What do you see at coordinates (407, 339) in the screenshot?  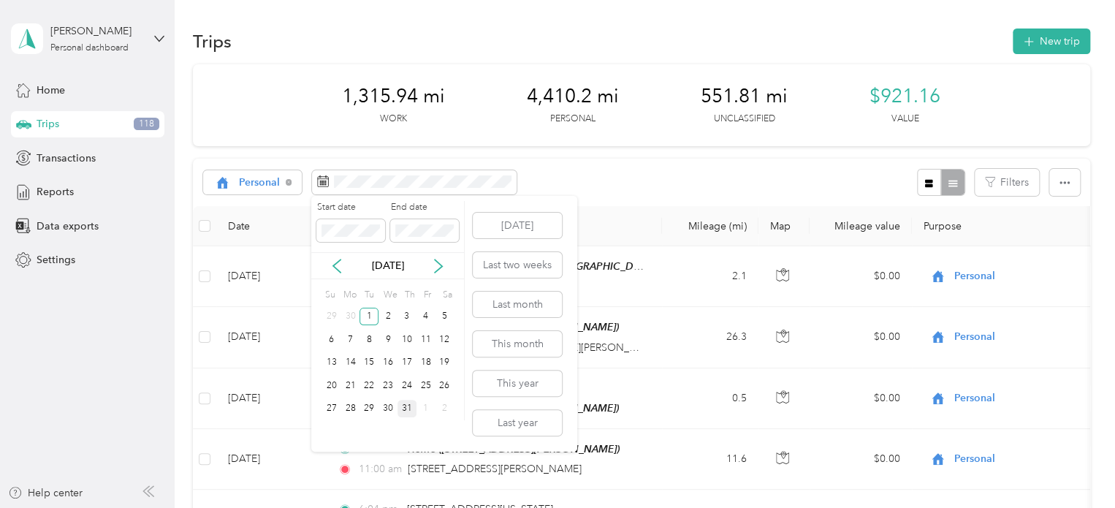 I see `div: 10` at bounding box center [407, 339].